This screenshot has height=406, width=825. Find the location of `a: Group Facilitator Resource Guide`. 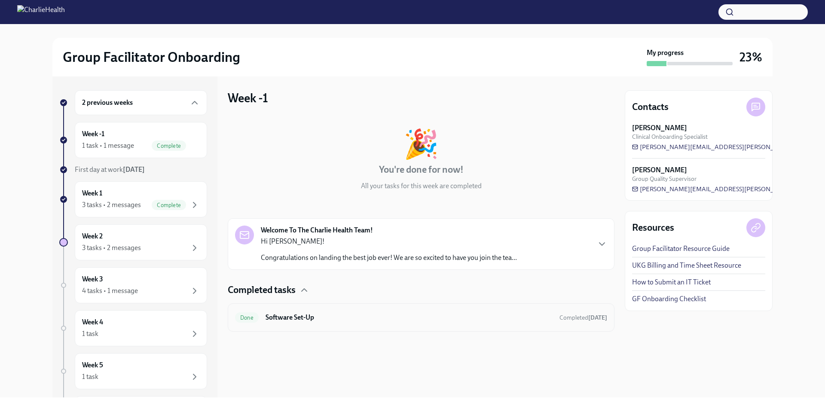

a: Group Facilitator Resource Guide is located at coordinates (681, 249).